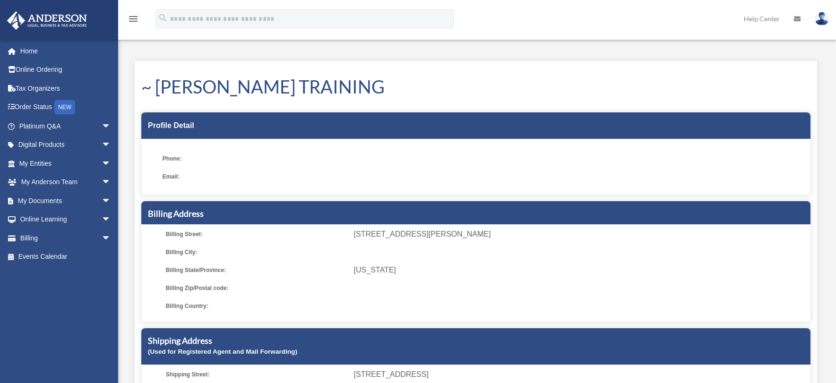  What do you see at coordinates (476, 126) in the screenshot?
I see `div: Profile Detail` at bounding box center [476, 126].